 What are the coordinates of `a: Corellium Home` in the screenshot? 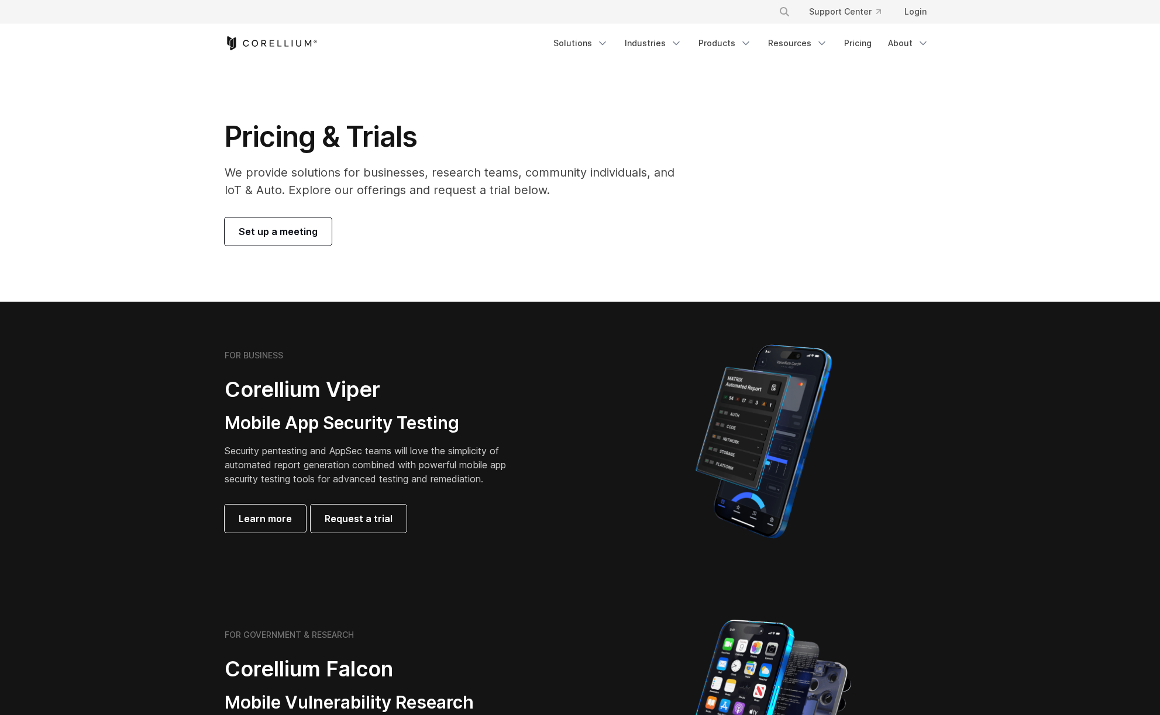 It's located at (271, 43).